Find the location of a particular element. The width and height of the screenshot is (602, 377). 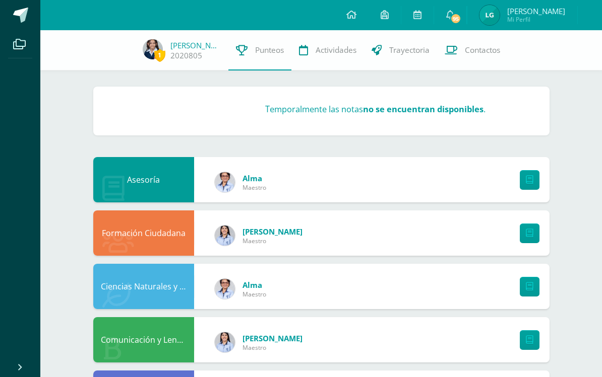

div: Comunicación y Lenguaje L1. Idioma Materno is located at coordinates (144, 340).